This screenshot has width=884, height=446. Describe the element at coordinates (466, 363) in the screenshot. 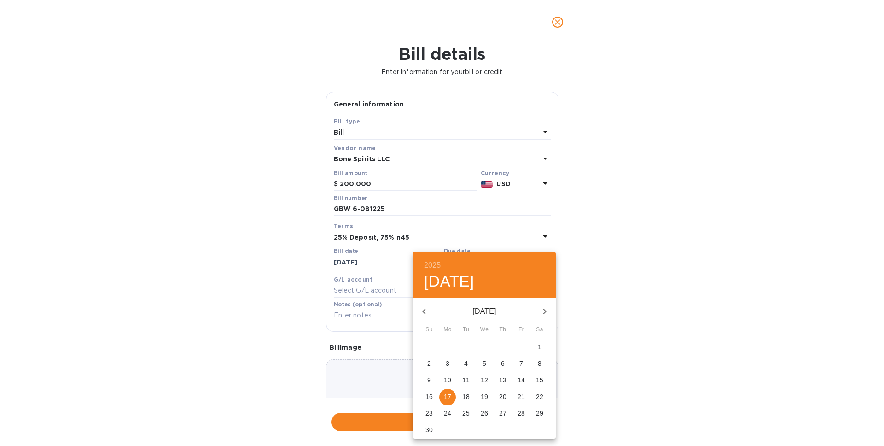

I see `p: 4` at that location.